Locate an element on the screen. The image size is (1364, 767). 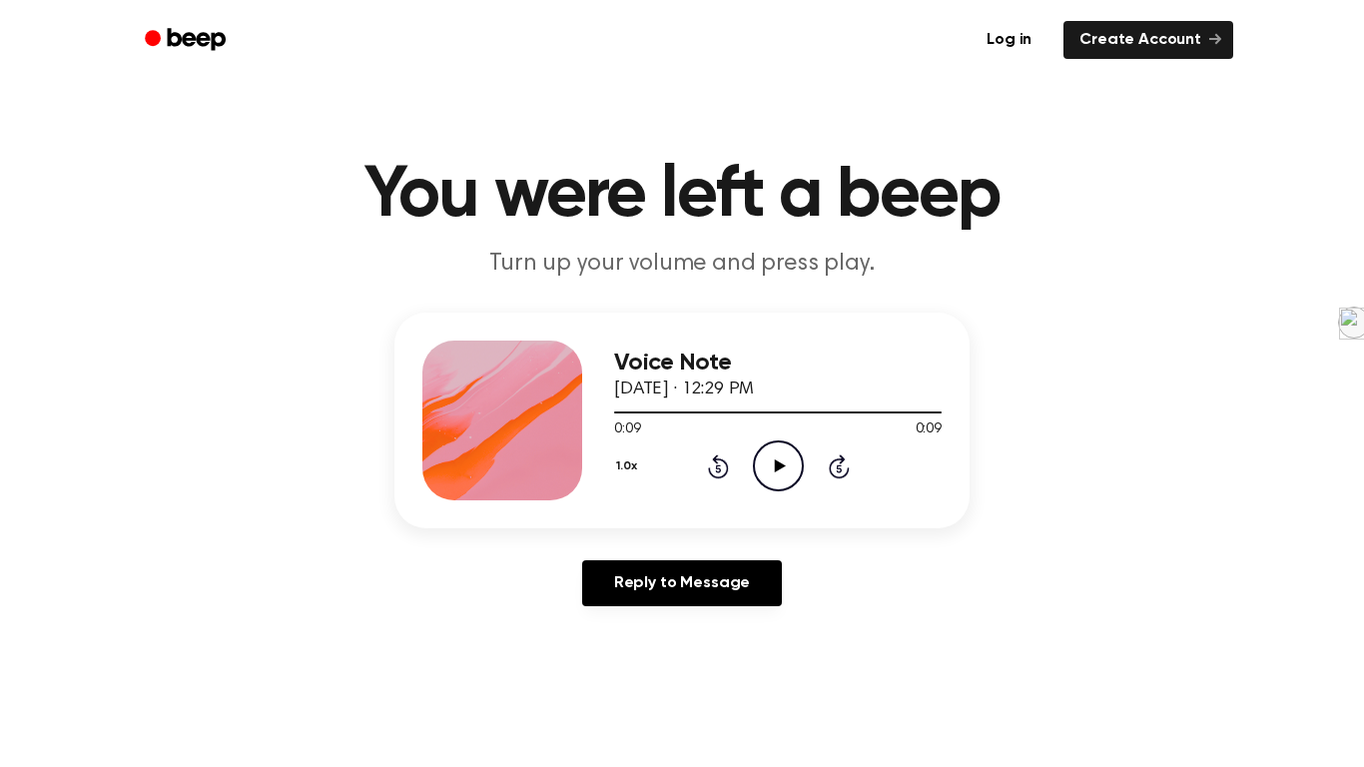
a: Create Account is located at coordinates (1148, 40).